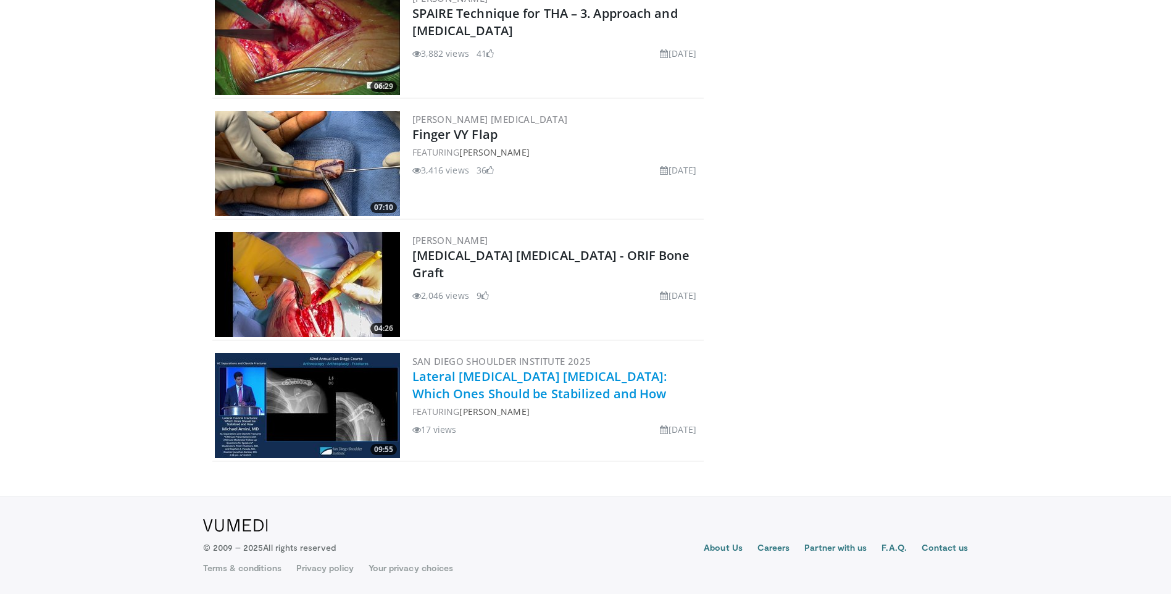 This screenshot has height=594, width=1171. What do you see at coordinates (307, 406) in the screenshot?
I see `img: b6443022-8787-4548-a649-a4d05826d39f.300x170_q85_crop-smart_upscale.jpg` at bounding box center [307, 406].